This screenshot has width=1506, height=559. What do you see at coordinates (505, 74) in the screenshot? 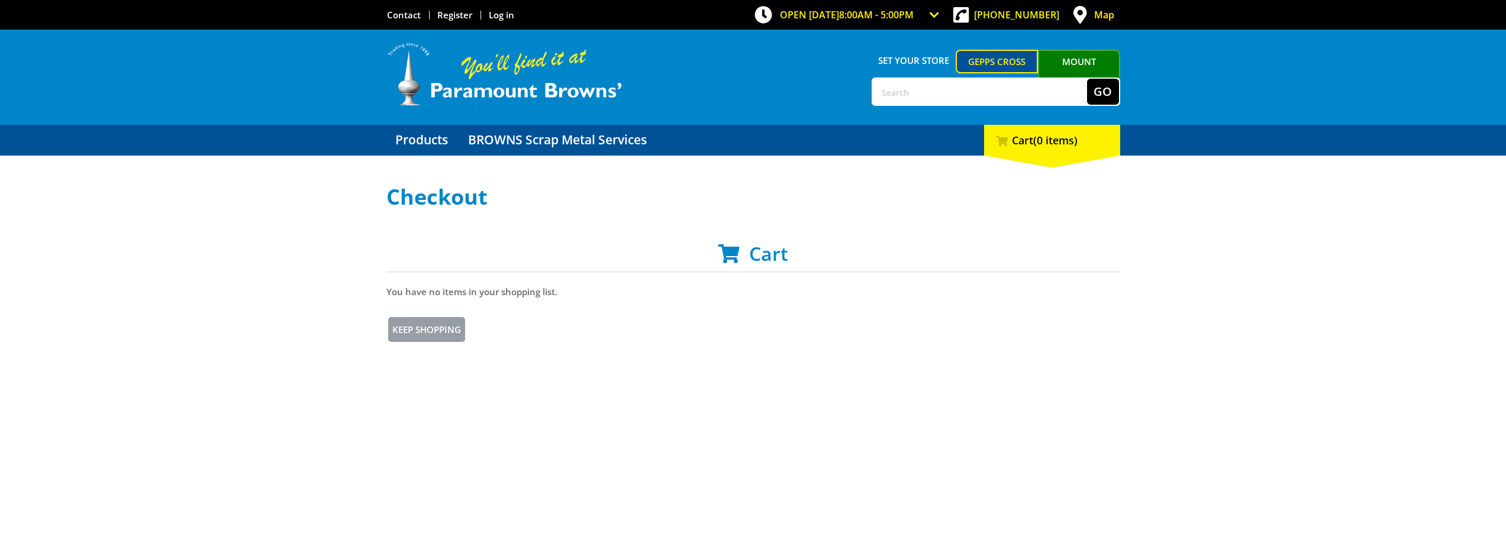
I see `img: Paramount Browns'` at bounding box center [505, 74].